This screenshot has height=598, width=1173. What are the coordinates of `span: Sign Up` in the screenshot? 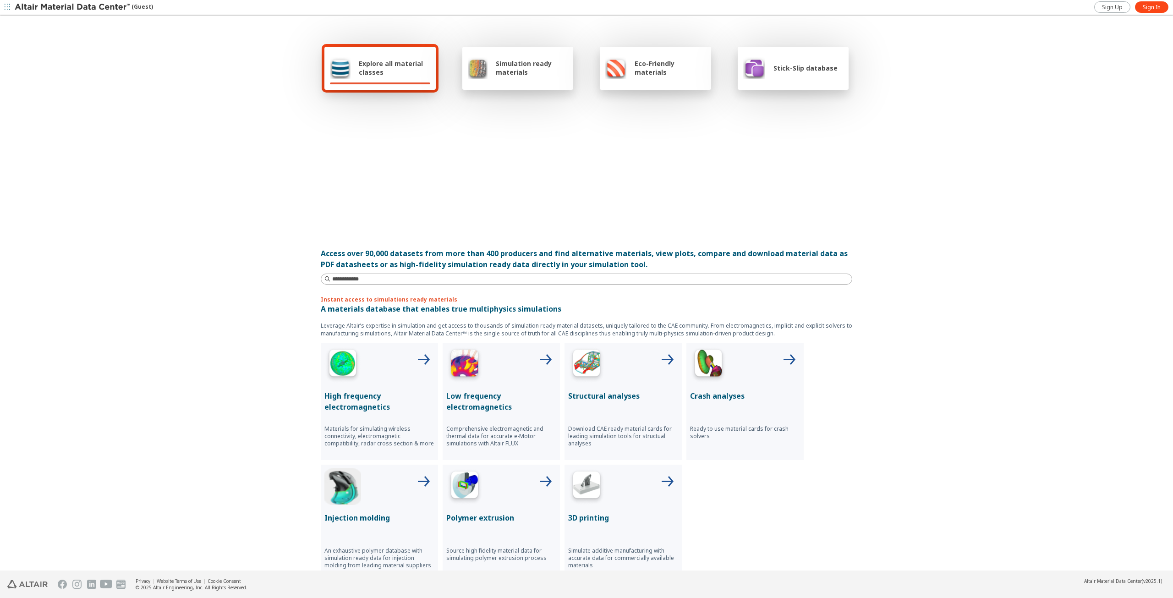 It's located at (1112, 7).